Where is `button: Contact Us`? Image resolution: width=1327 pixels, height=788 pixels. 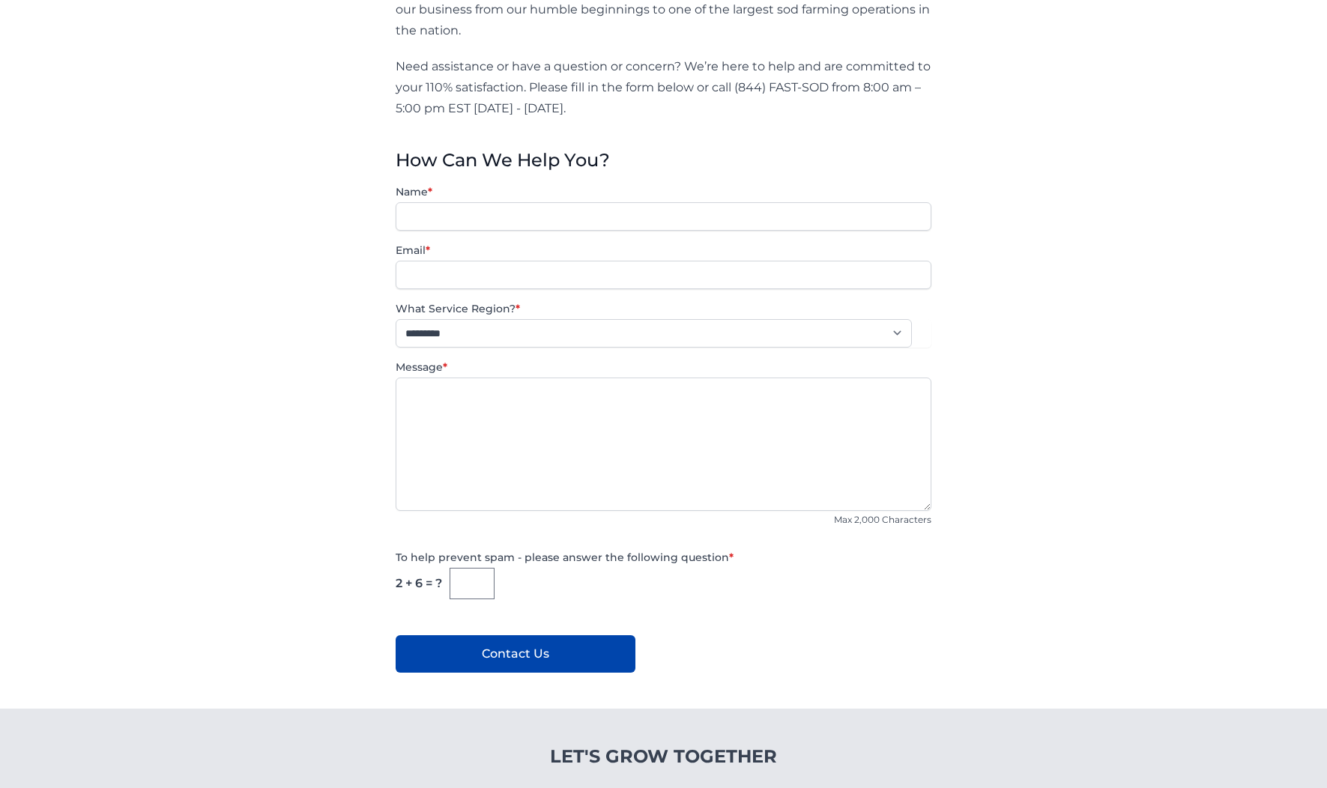 button: Contact Us is located at coordinates (515, 654).